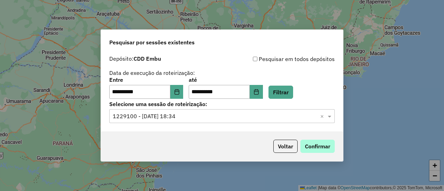 The image size is (444, 191). I want to click on label: Entre, so click(146, 80).